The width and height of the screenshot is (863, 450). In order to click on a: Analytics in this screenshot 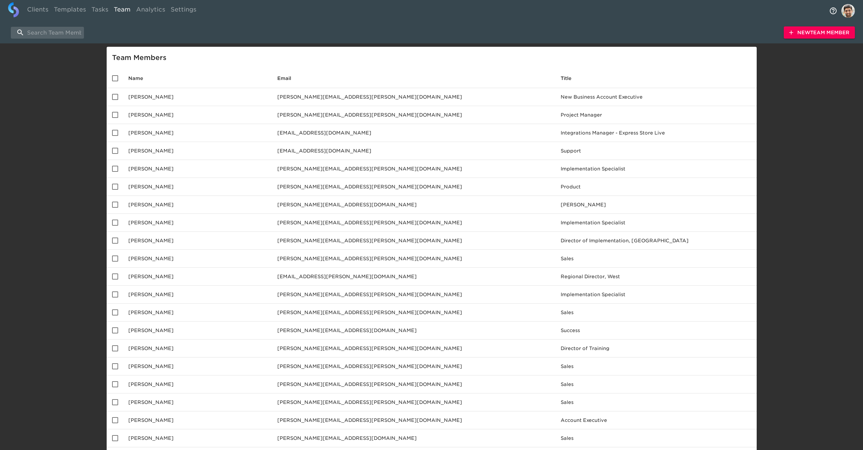, I will do `click(151, 10)`.